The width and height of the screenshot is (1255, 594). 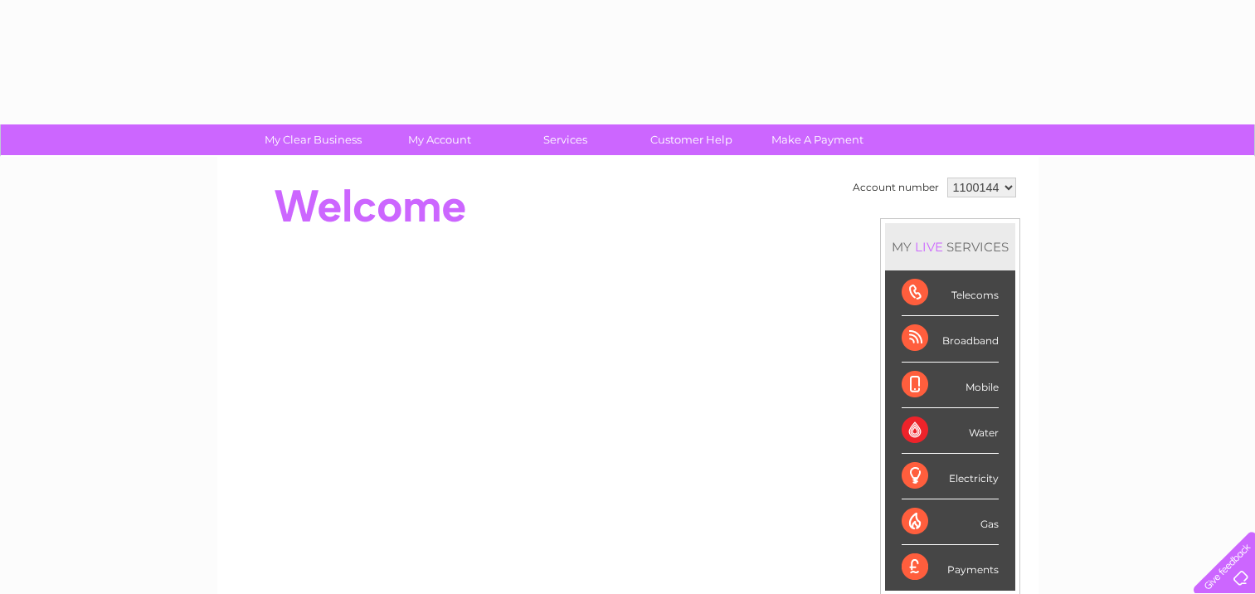 I want to click on div: Electricity, so click(x=950, y=476).